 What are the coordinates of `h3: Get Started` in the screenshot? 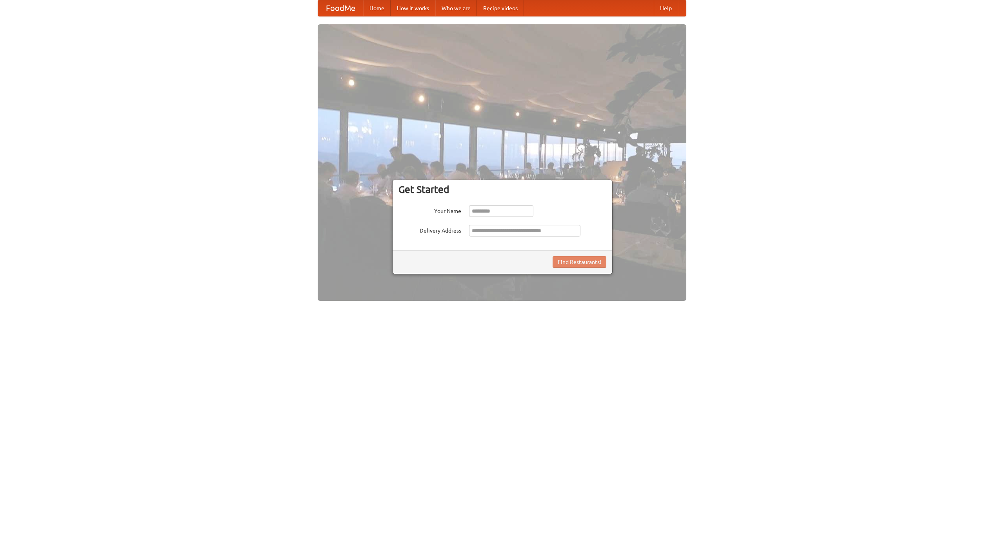 It's located at (502, 189).